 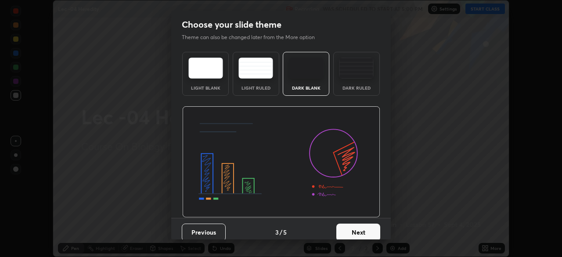 I want to click on img: lightTheme.e5ed3b09.svg, so click(x=206, y=68).